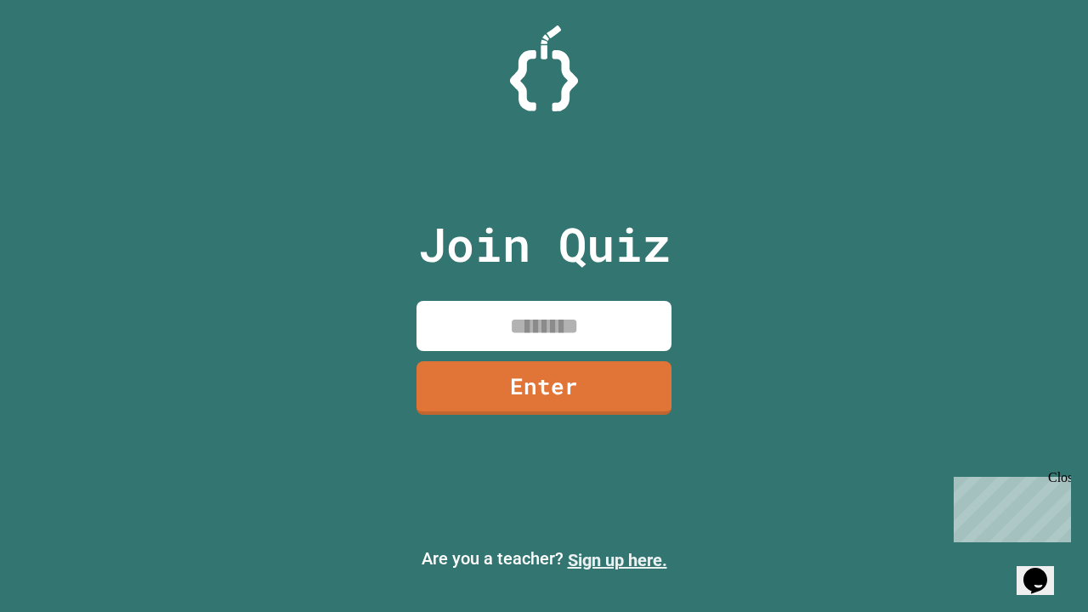 The width and height of the screenshot is (1088, 612). I want to click on a: Enter, so click(544, 388).